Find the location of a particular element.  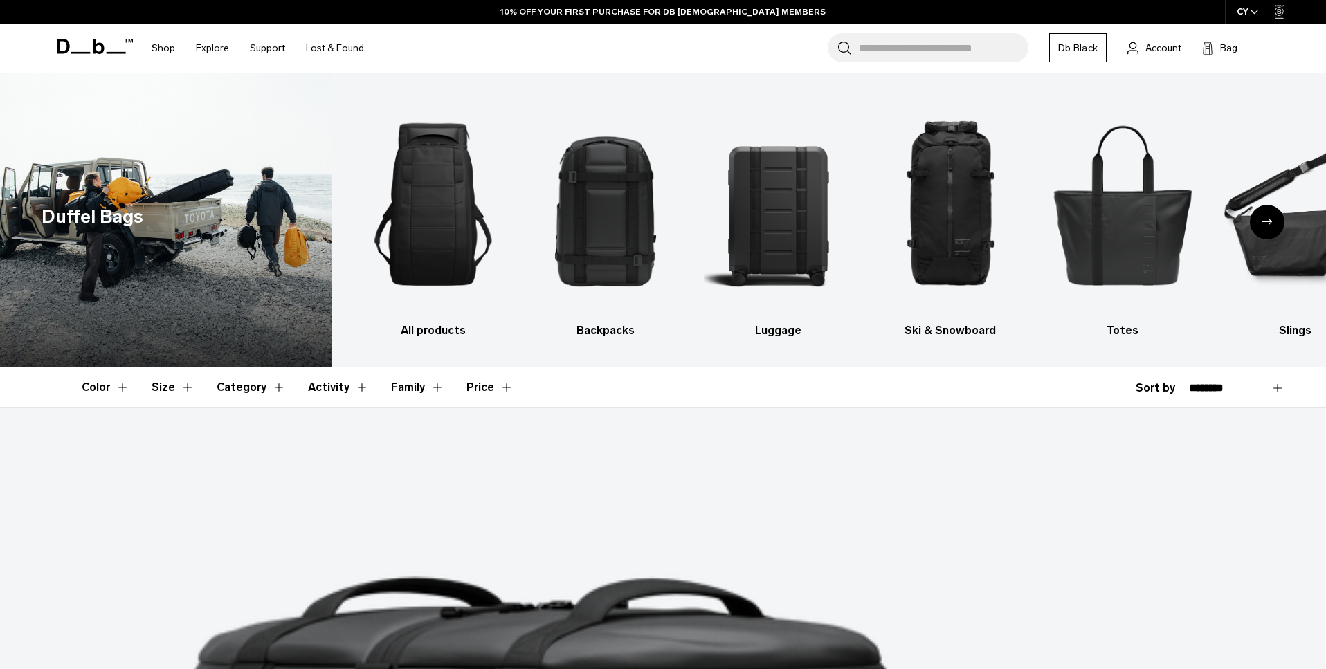

div: Next slide is located at coordinates (1267, 222).